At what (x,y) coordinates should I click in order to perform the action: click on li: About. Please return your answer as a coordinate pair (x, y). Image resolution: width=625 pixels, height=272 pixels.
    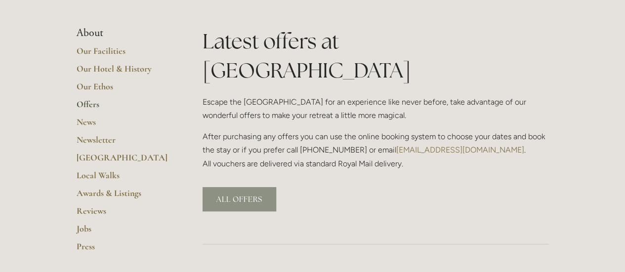
    Looking at the image, I should click on (123, 33).